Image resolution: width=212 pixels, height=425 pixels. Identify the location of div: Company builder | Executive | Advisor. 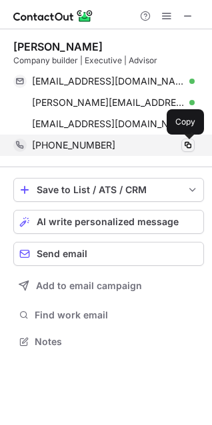
(109, 61).